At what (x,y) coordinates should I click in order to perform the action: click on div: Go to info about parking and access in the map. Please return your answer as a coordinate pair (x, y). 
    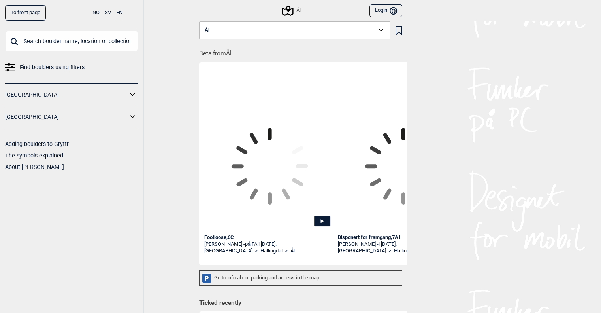
    Looking at the image, I should click on (301, 278).